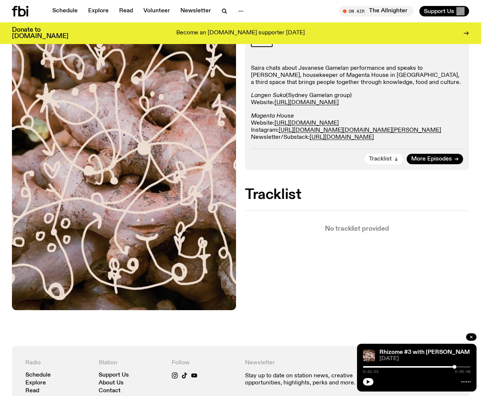 Image resolution: width=481 pixels, height=396 pixels. I want to click on h4: Newsletter, so click(314, 363).